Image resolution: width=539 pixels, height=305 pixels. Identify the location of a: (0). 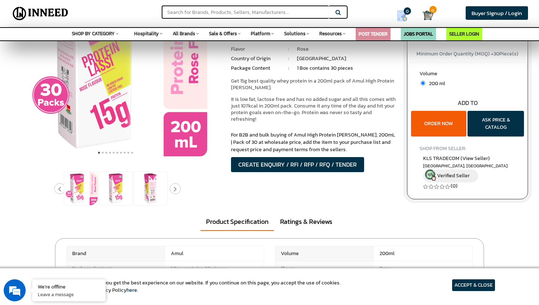
(454, 186).